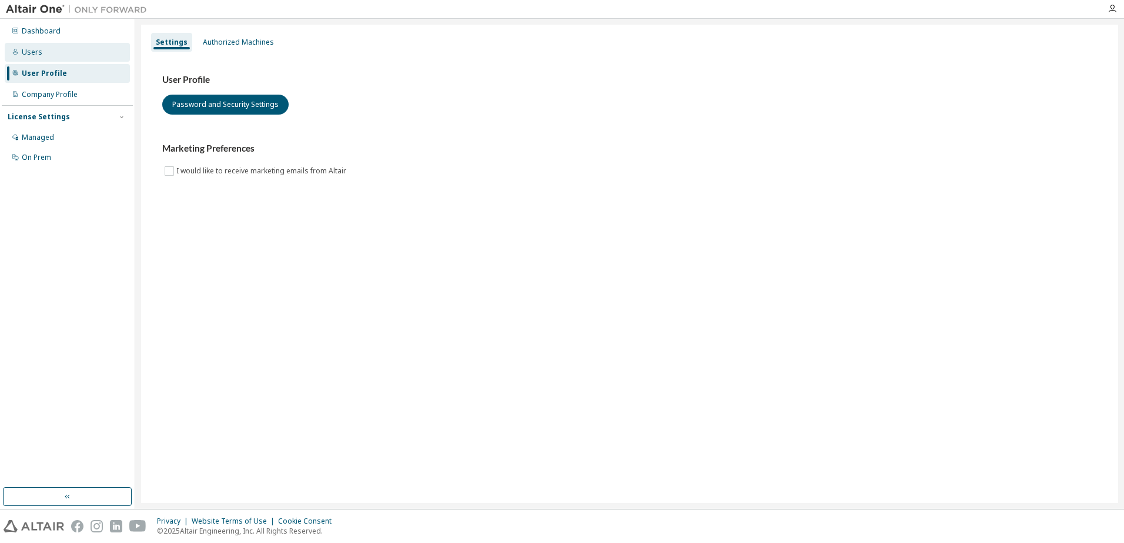 This screenshot has height=543, width=1124. Describe the element at coordinates (630, 149) in the screenshot. I see `h3: Marketing Preferences` at that location.